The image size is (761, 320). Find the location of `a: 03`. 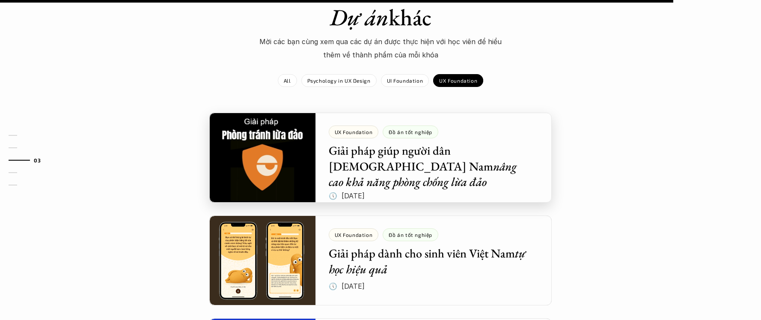

a: 03 is located at coordinates (29, 160).